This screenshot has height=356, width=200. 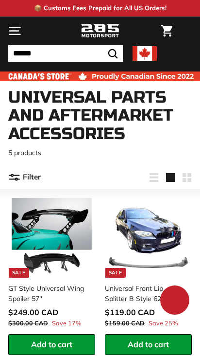 I want to click on a: Sale universal front lip Universal Front Lip Splitter B Style 62"-66" Save 25%, so click(x=148, y=264).